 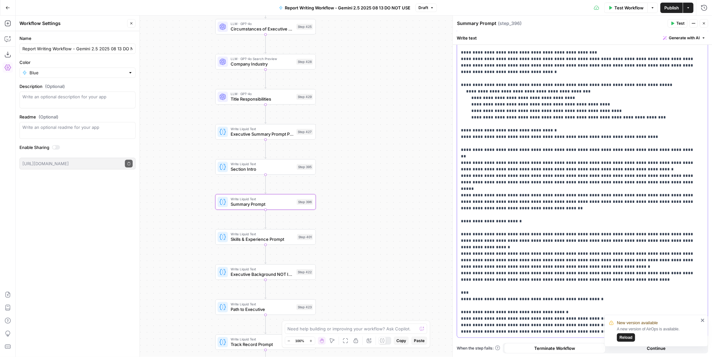 What do you see at coordinates (266, 62) in the screenshot?
I see `div: LLM · GPT-4o Search PreviewCompany IndustryStep 428` at bounding box center [266, 62].